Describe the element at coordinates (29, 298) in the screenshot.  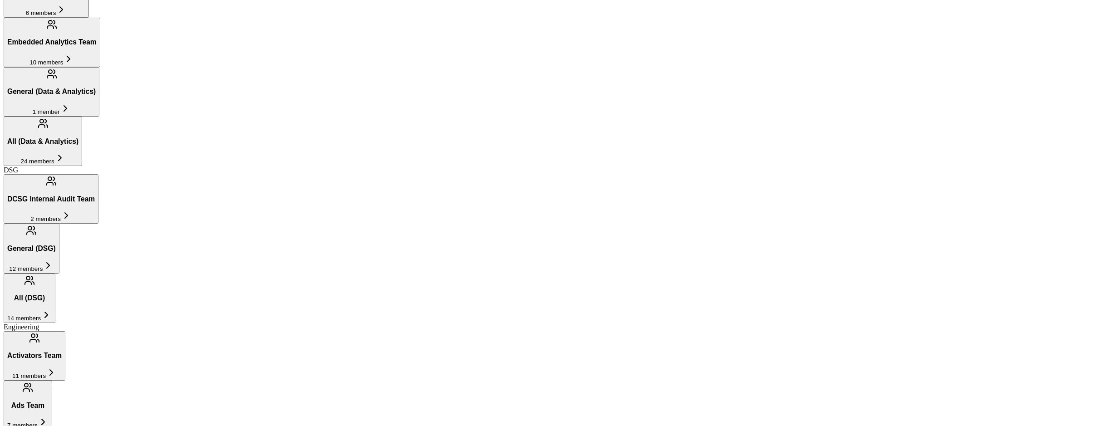
I see `h3: All (DSG)` at that location.